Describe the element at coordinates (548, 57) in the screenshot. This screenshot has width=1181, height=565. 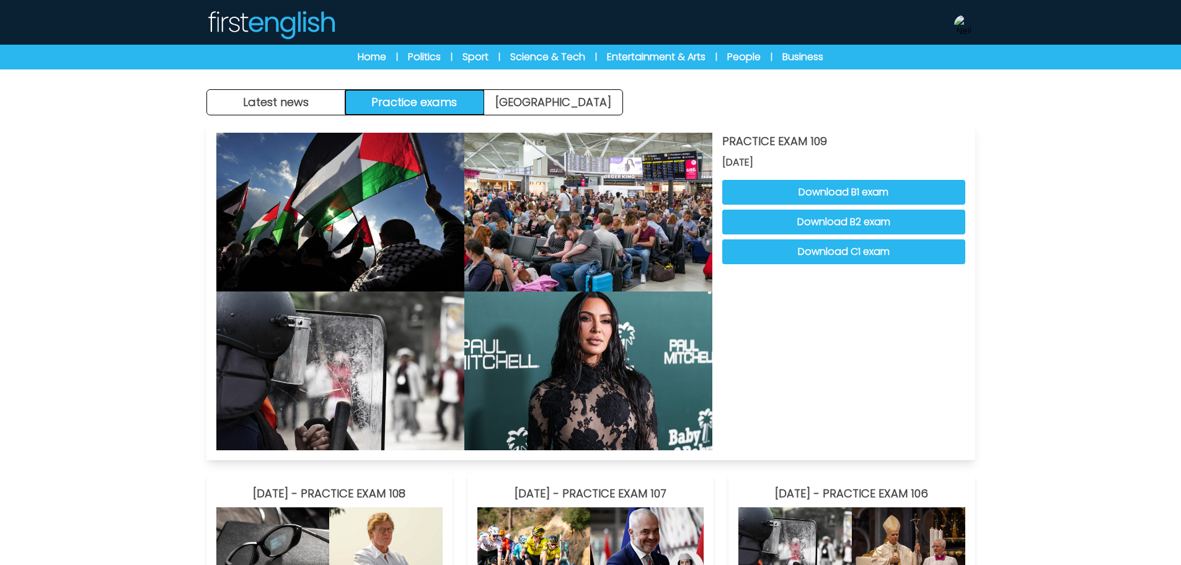
I see `a: Science & Tech` at that location.